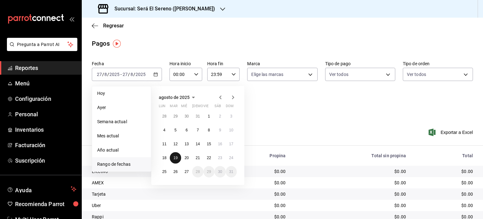 This screenshot has height=219, width=483. Describe the element at coordinates (220, 144) in the screenshot. I see `button: 16 de agosto de 2025` at that location.